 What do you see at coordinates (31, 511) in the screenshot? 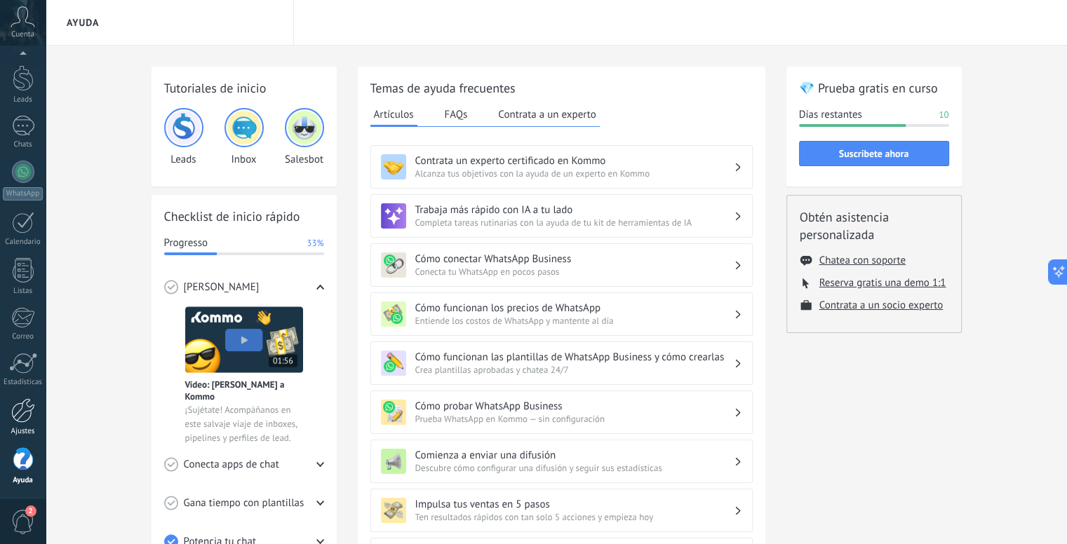
I see `span: 2` at bounding box center [31, 511].